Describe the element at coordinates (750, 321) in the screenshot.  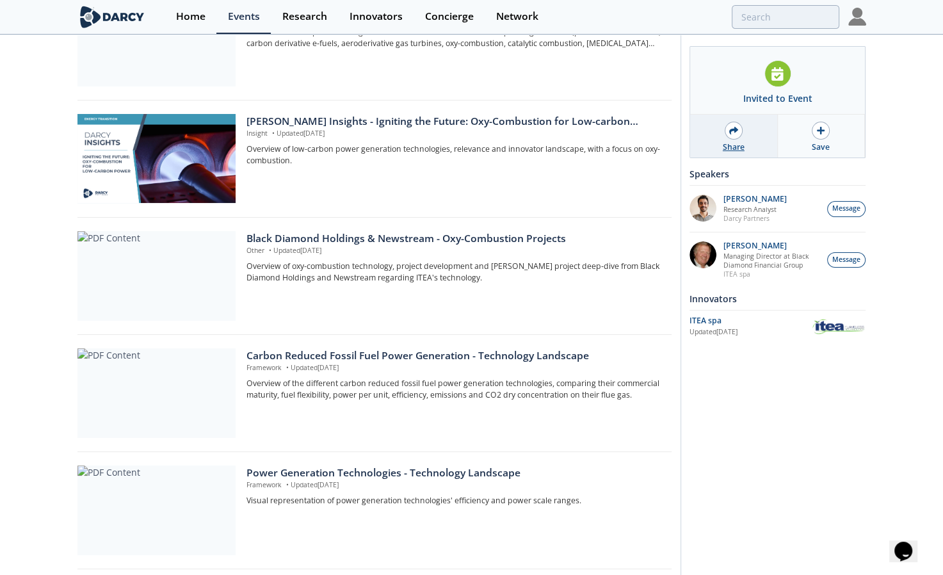
I see `div: ITEA spa` at that location.